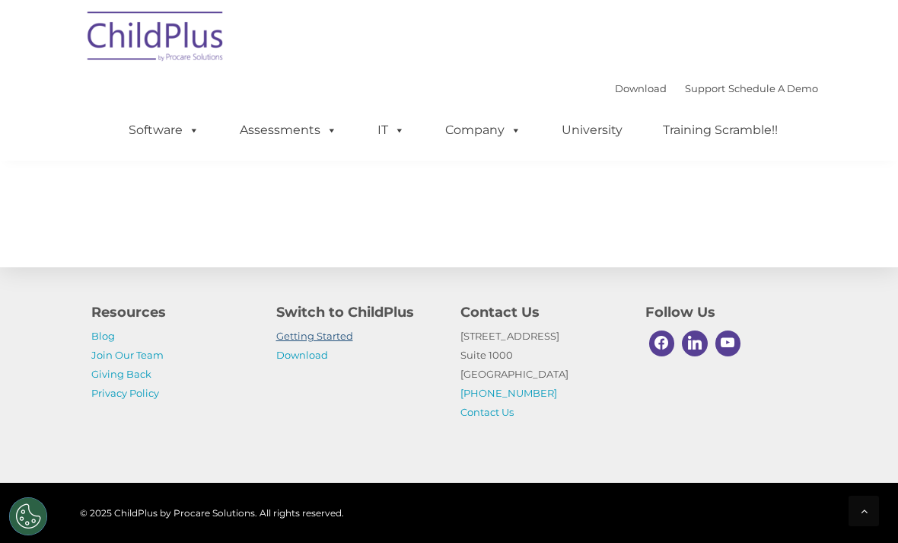  What do you see at coordinates (121, 374) in the screenshot?
I see `a: Giving Back` at bounding box center [121, 374].